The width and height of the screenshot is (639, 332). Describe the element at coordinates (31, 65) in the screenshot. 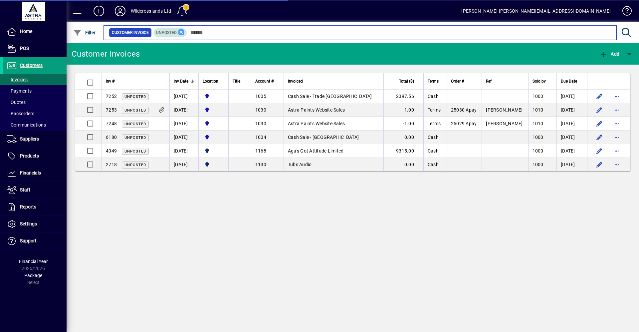

I see `span: Customers` at that location.